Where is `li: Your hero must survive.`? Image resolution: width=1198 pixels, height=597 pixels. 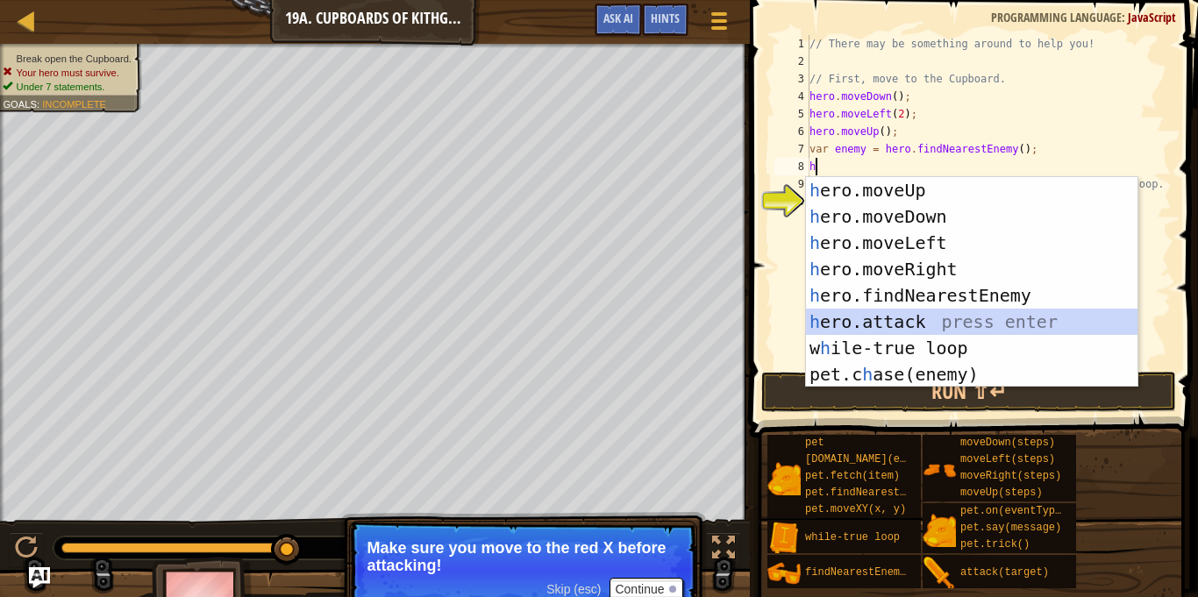
li: Your hero must survive. is located at coordinates (67, 73).